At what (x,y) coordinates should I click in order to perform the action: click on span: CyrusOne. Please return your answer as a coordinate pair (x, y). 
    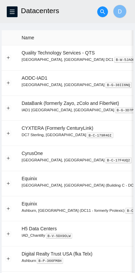
    Looking at the image, I should click on (32, 154).